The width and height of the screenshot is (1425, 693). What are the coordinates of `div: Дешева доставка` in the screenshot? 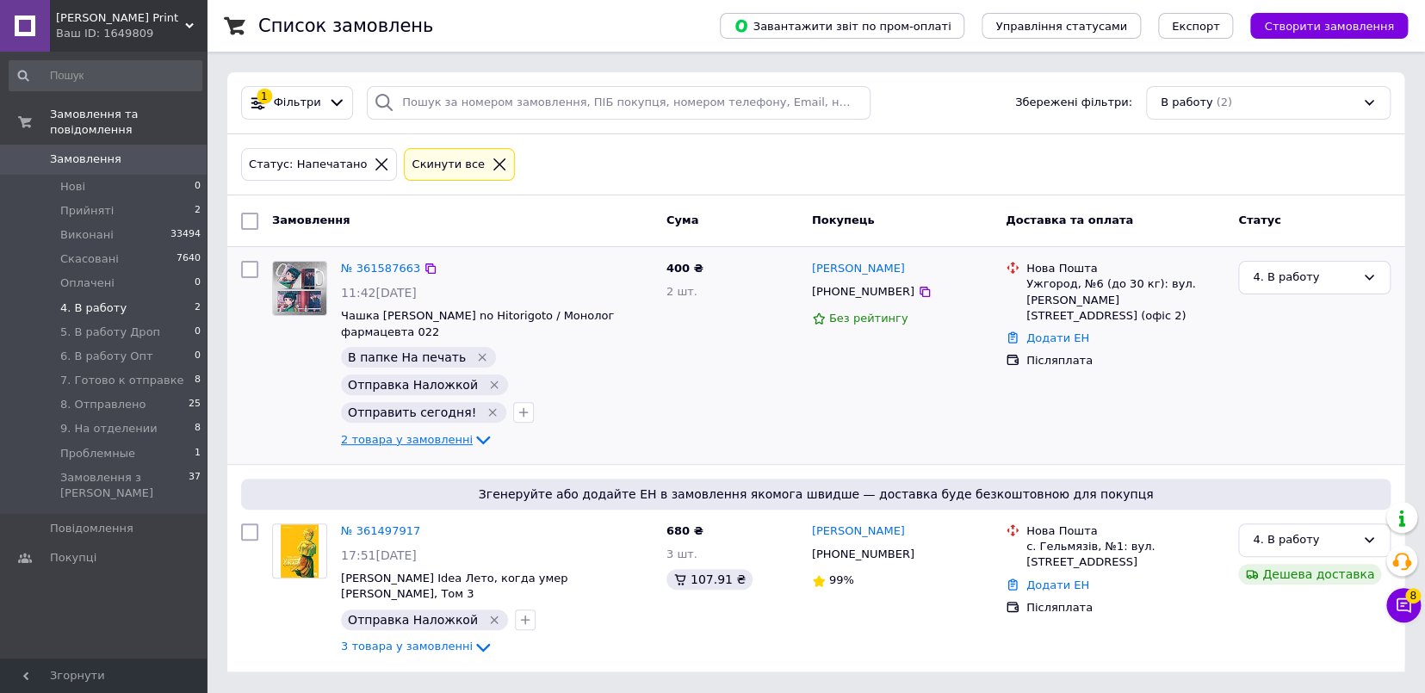 It's located at (1310, 574).